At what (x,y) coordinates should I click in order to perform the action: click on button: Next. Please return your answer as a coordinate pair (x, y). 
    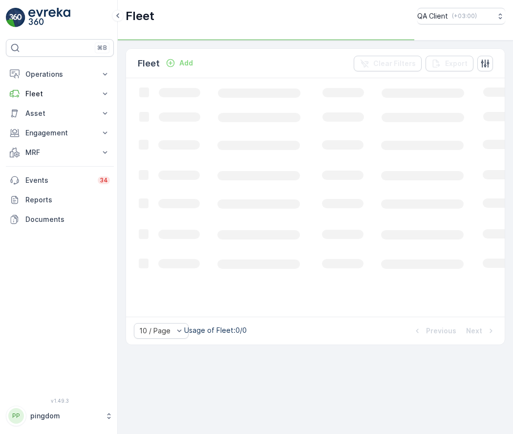
    Looking at the image, I should click on (480, 331).